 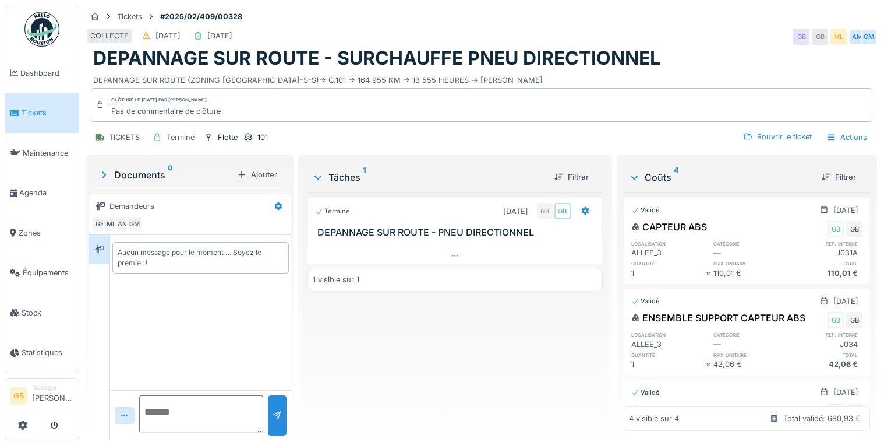 I want to click on div: ENSEMBLE SUPPORT CAPTEUR ABS, so click(x=718, y=318).